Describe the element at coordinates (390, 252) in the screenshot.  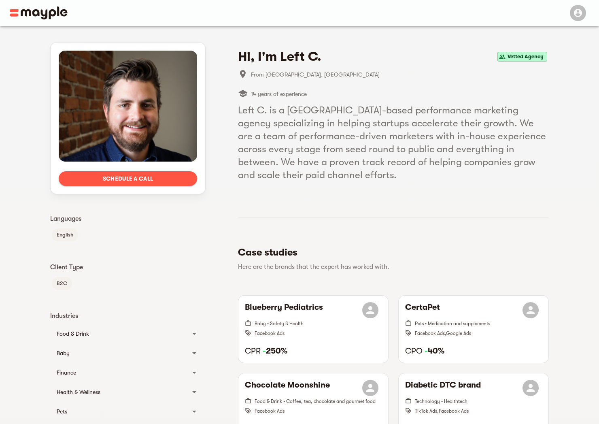
I see `h5: Case studies` at that location.